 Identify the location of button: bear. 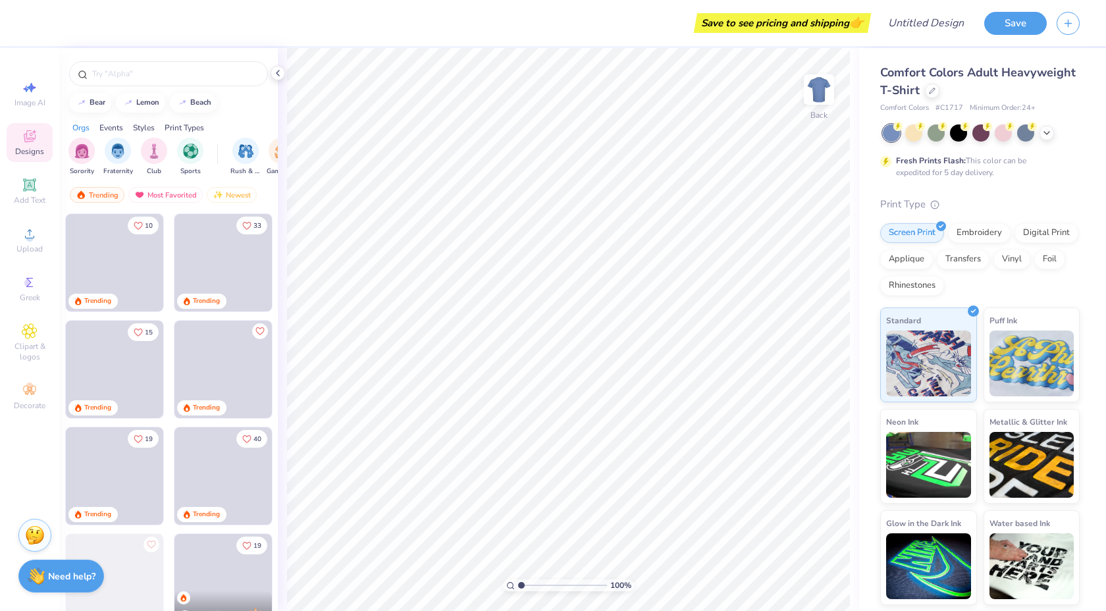
(90, 103).